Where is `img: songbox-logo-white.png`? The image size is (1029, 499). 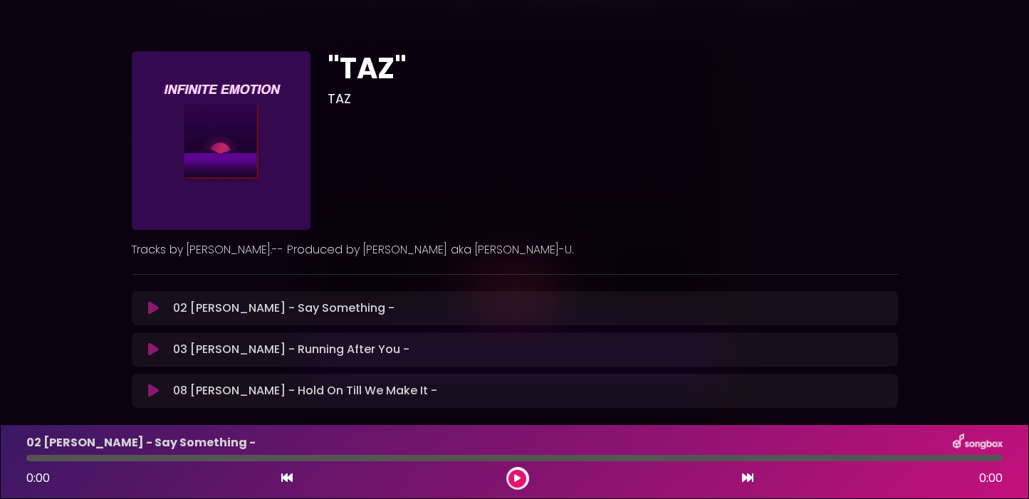
img: songbox-logo-white.png is located at coordinates (977, 443).